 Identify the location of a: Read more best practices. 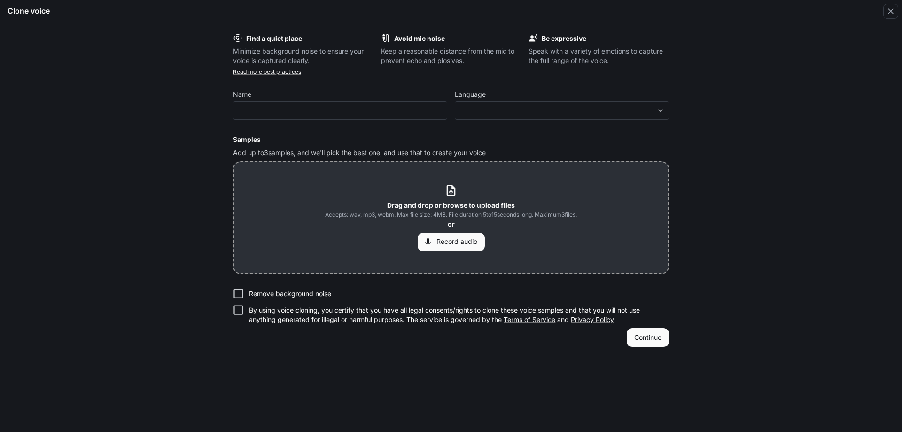
(267, 71).